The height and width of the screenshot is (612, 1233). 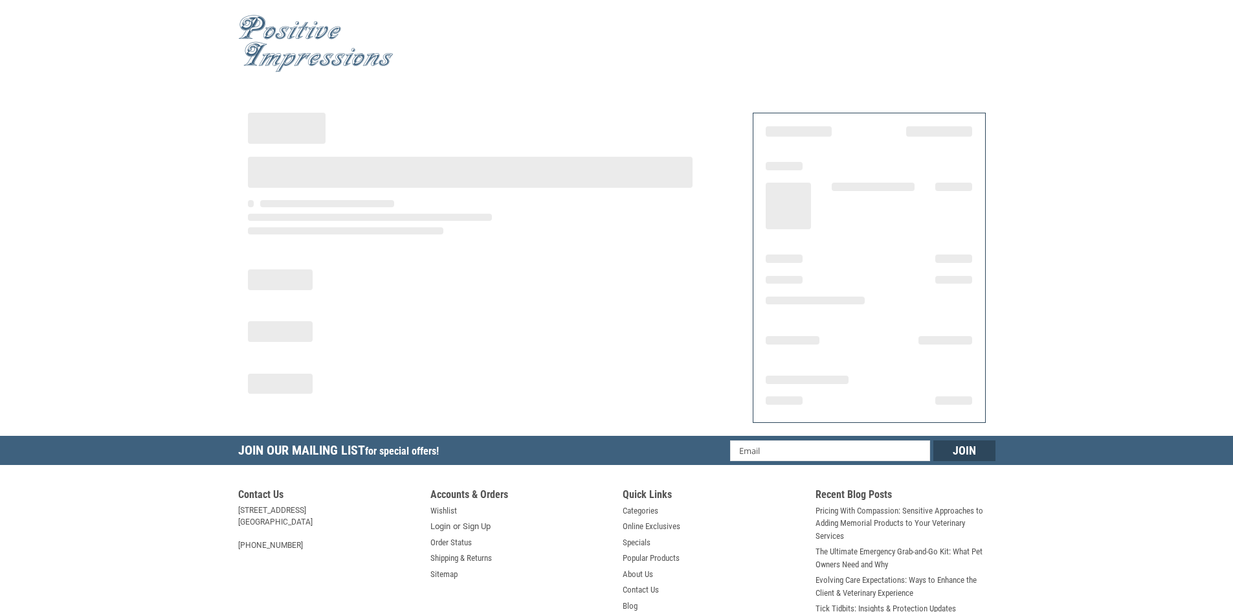 What do you see at coordinates (520, 496) in the screenshot?
I see `h5: Accounts & Orders` at bounding box center [520, 496].